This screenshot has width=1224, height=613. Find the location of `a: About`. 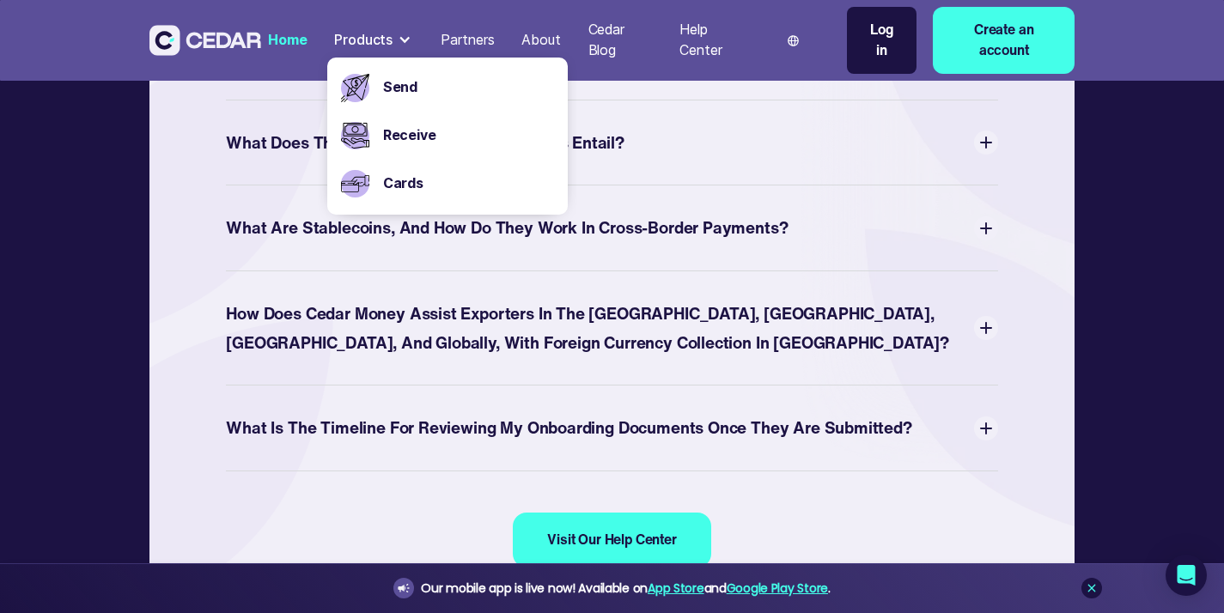

a: About is located at coordinates (540, 40).